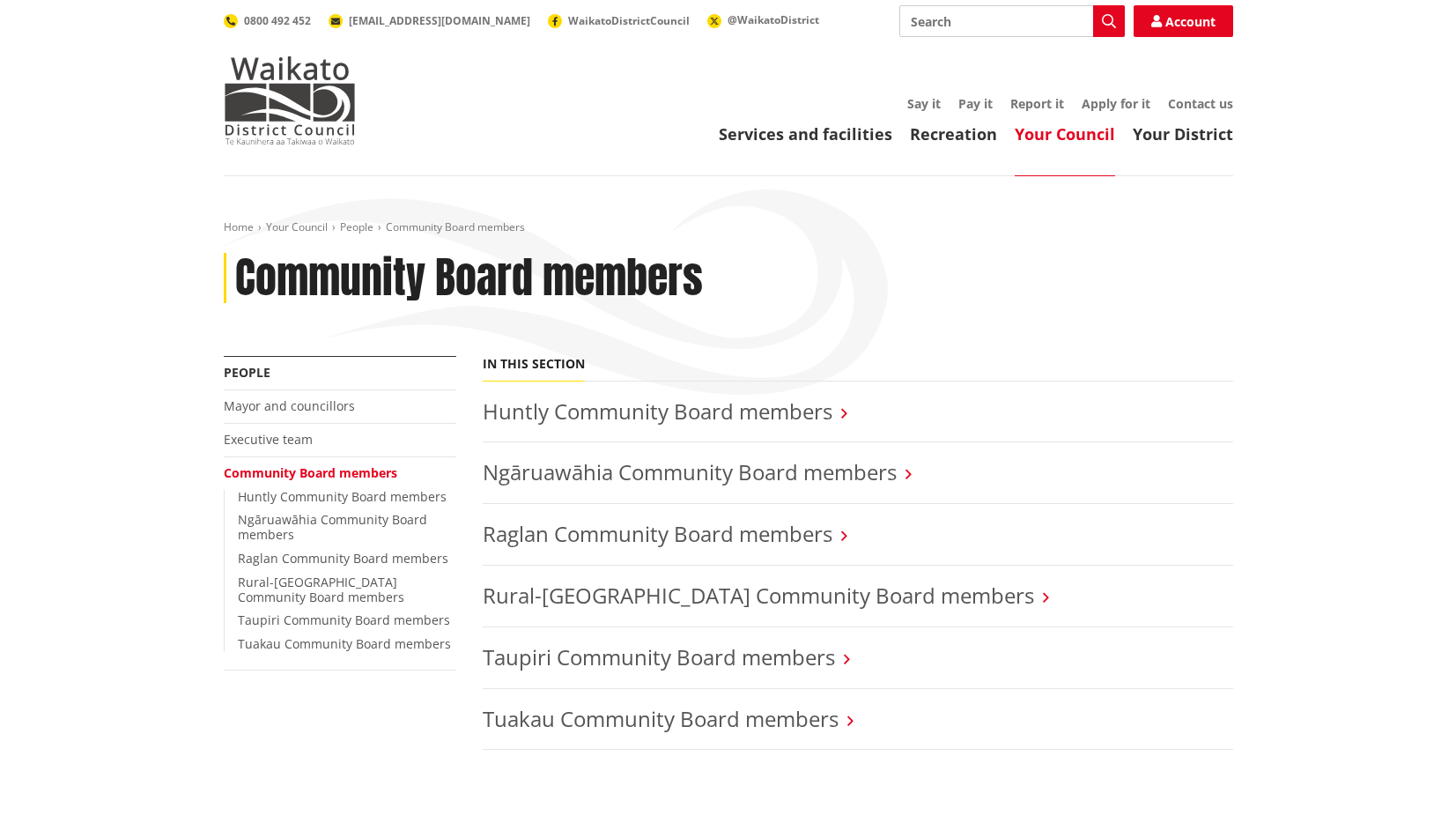  What do you see at coordinates (773, 20) in the screenshot?
I see `span: @WaikatoDistrict` at bounding box center [773, 20].